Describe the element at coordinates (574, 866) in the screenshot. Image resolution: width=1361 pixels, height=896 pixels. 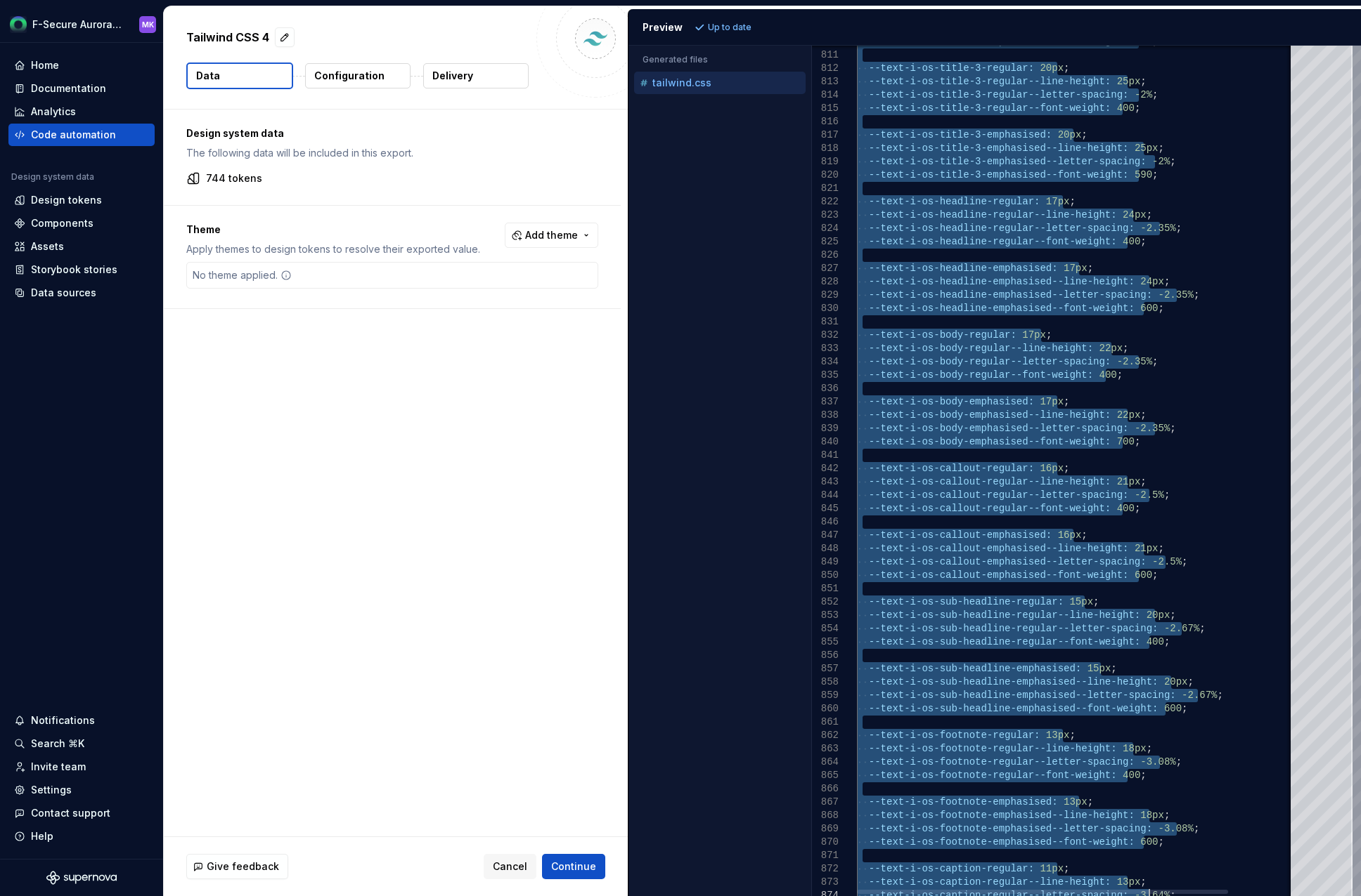
I see `span: Continue` at that location.